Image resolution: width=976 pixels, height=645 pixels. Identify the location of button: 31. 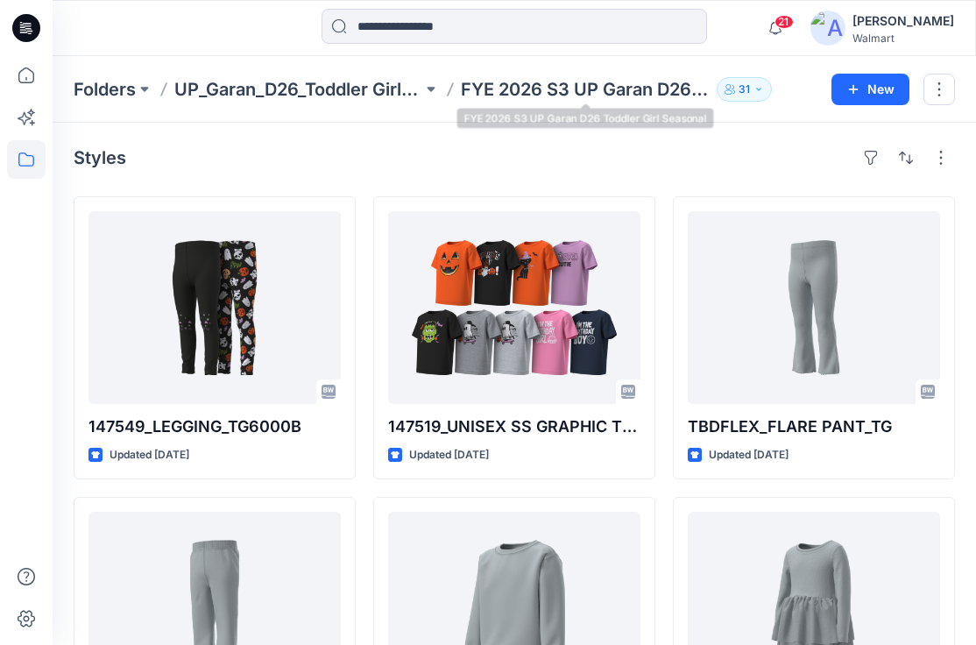
(744, 89).